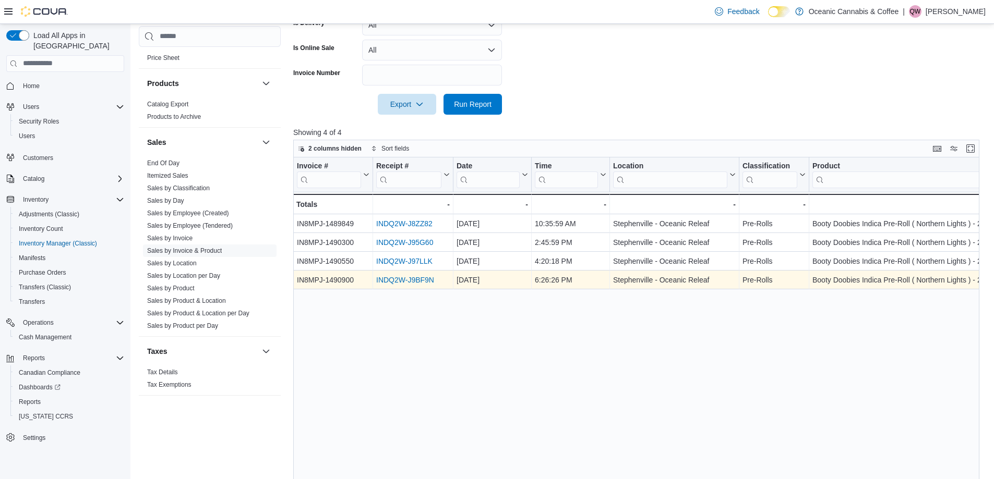 The height and width of the screenshot is (479, 994). What do you see at coordinates (172, 263) in the screenshot?
I see `span: Sales by Location` at bounding box center [172, 263].